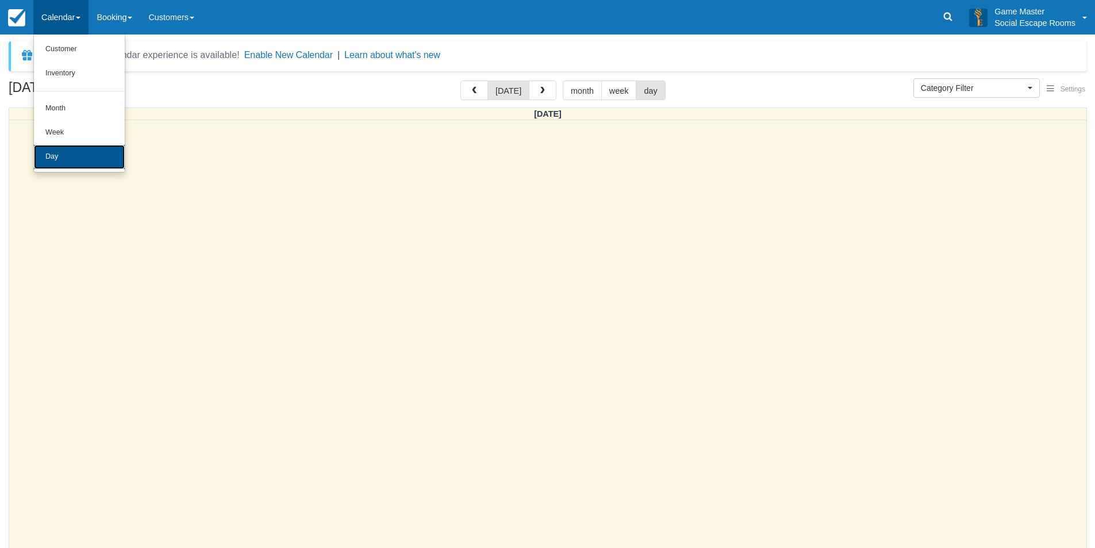 Image resolution: width=1095 pixels, height=548 pixels. Describe the element at coordinates (79, 157) in the screenshot. I see `a: Day` at that location.